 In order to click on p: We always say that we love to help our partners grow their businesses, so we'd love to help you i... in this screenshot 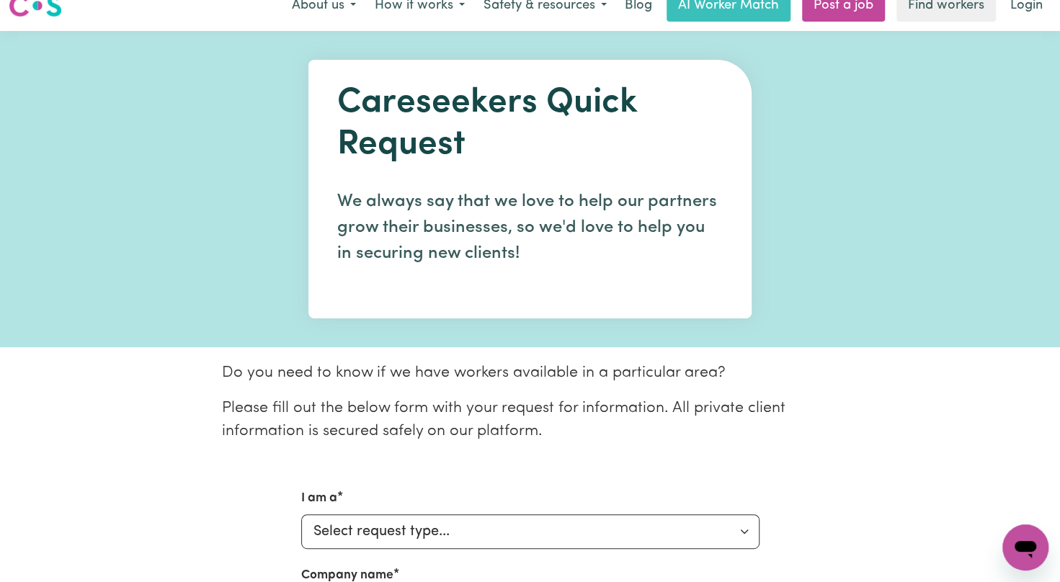, I will do `click(530, 228)`.